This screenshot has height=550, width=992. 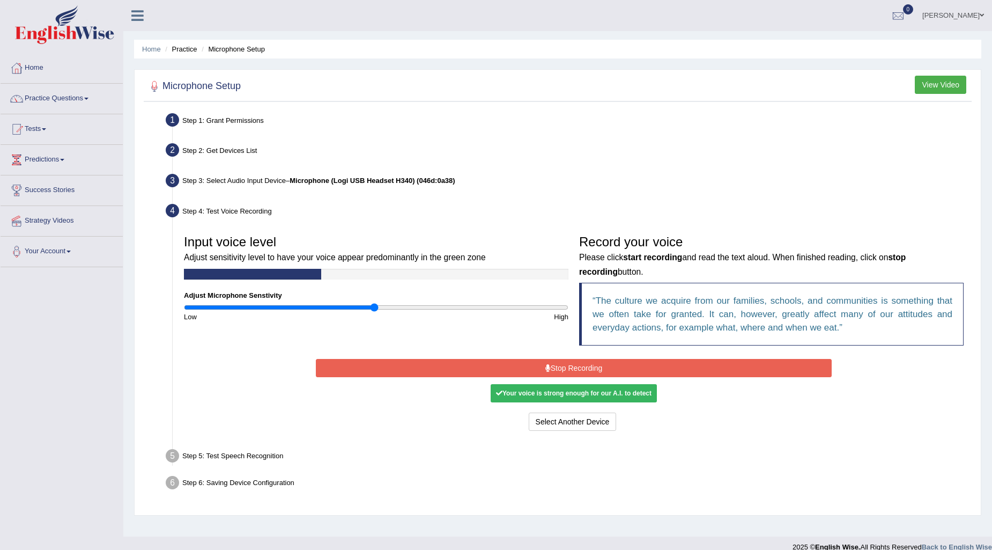 I want to click on span: 0, so click(x=908, y=9).